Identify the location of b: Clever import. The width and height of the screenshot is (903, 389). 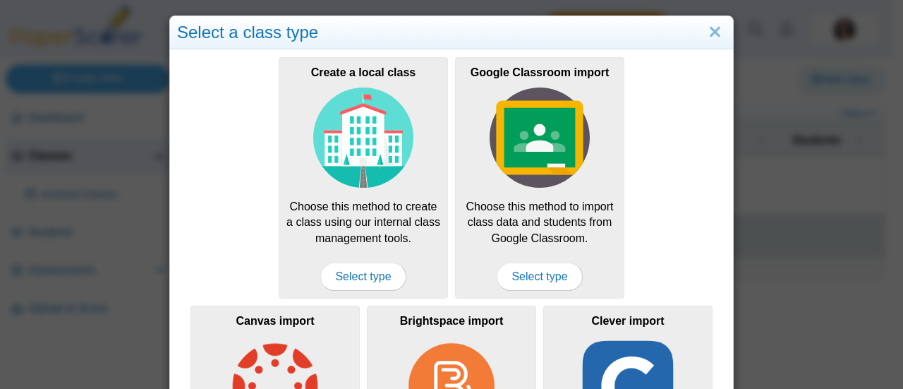
(627, 320).